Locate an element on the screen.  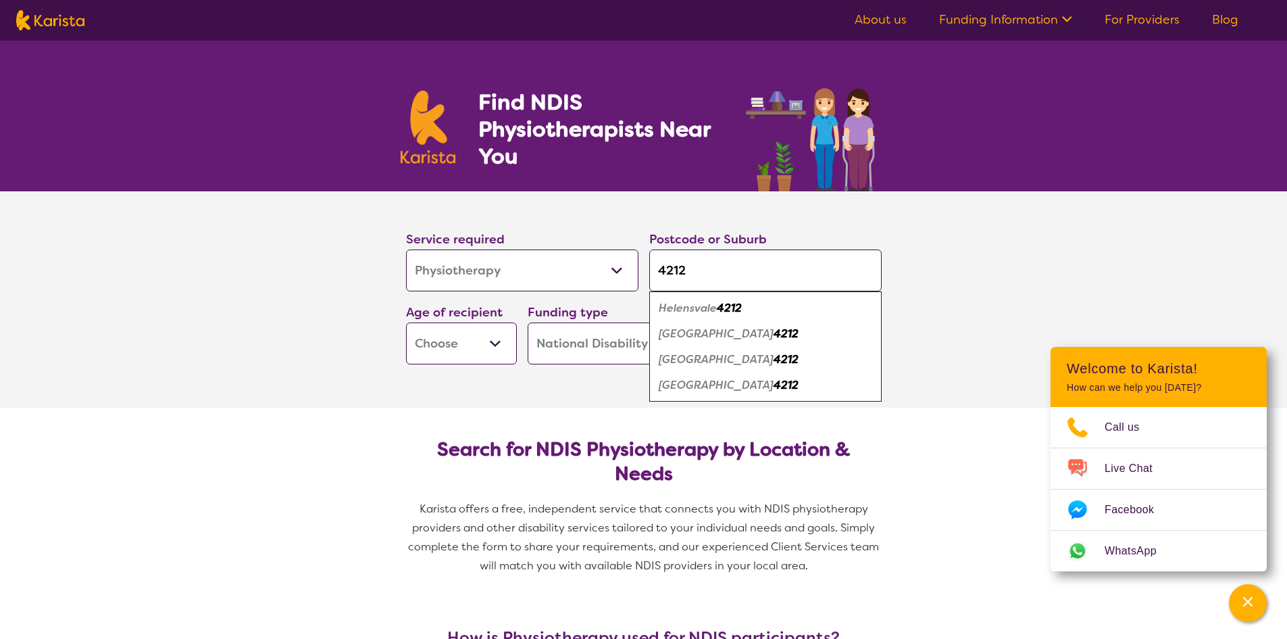
label: Postcode or Suburb is located at coordinates (708, 239).